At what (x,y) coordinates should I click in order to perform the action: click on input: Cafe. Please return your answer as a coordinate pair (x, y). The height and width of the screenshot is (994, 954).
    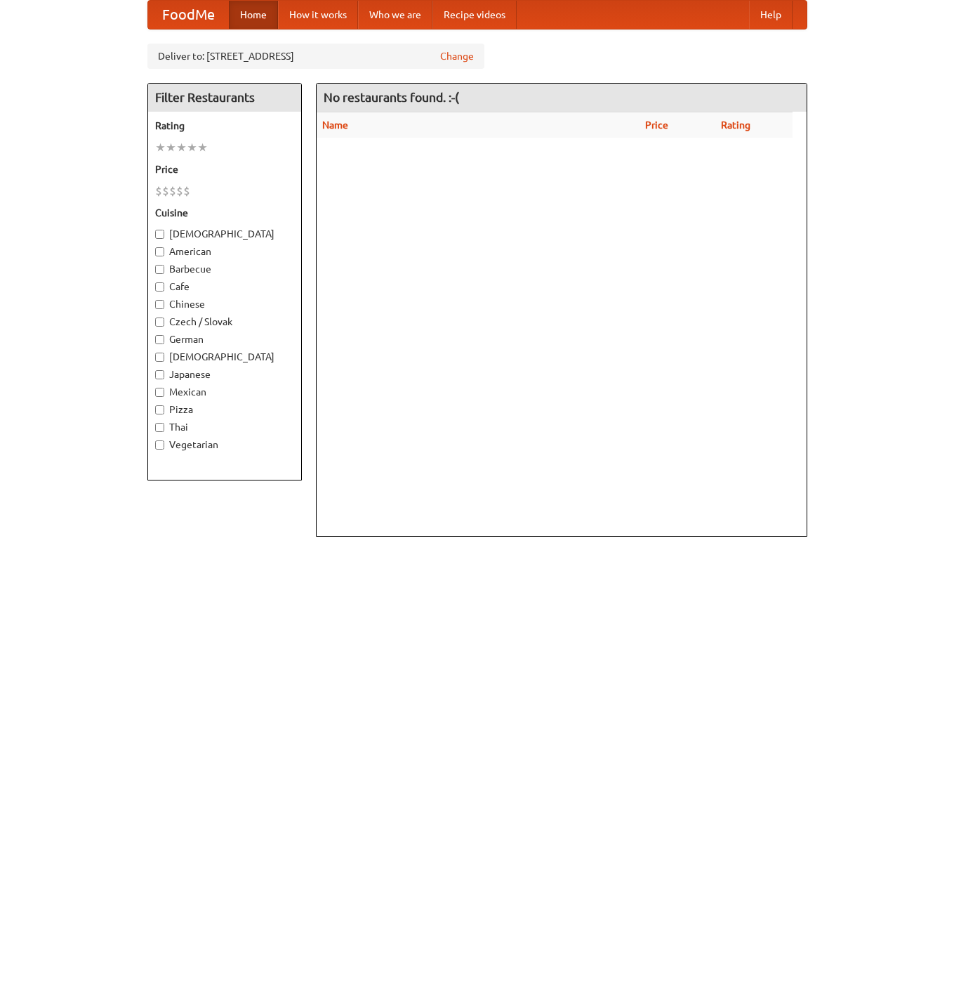
    Looking at the image, I should click on (159, 287).